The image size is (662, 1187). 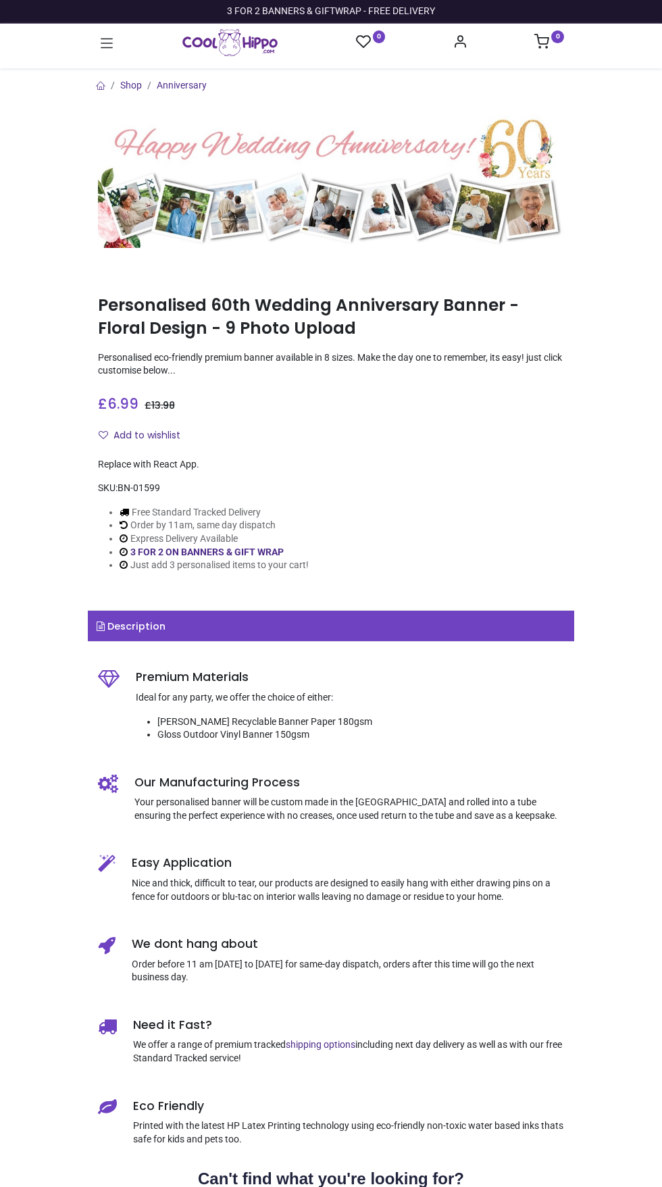 I want to click on p: Ideal for any party, we offer the choice of either:, so click(x=350, y=698).